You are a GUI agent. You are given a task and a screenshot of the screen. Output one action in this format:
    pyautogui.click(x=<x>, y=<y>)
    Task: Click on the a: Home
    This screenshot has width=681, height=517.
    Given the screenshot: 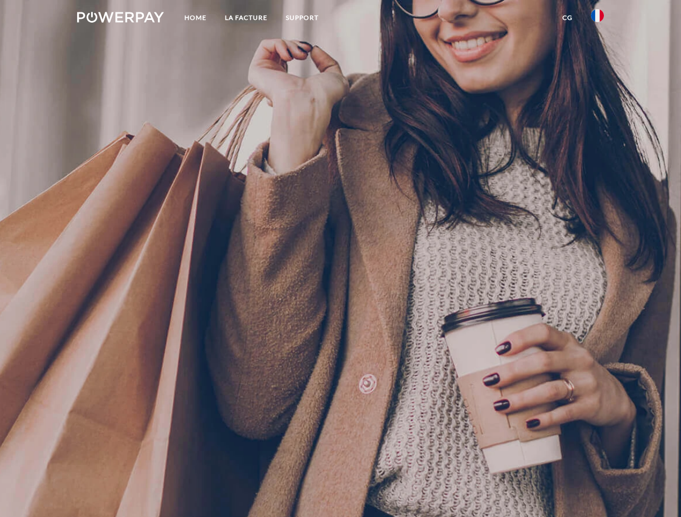 What is the action you would take?
    pyautogui.click(x=195, y=18)
    